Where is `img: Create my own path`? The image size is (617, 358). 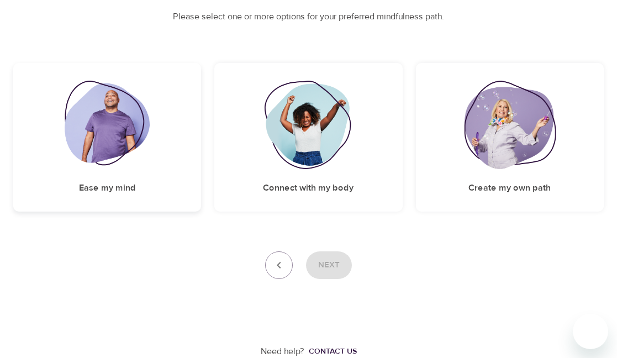 img: Create my own path is located at coordinates (510, 125).